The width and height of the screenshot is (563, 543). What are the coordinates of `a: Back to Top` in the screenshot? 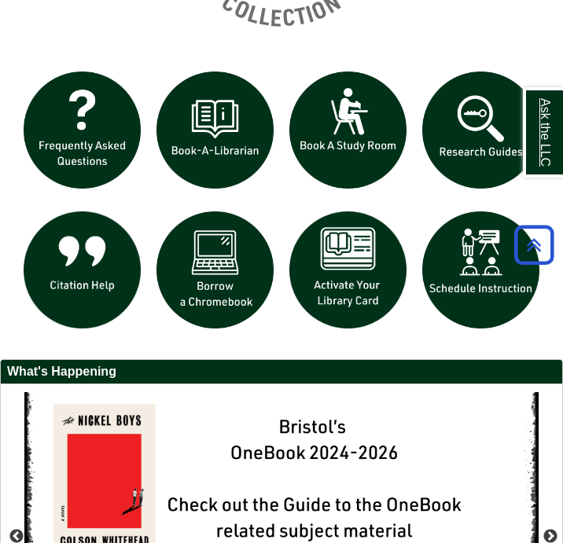 It's located at (534, 244).